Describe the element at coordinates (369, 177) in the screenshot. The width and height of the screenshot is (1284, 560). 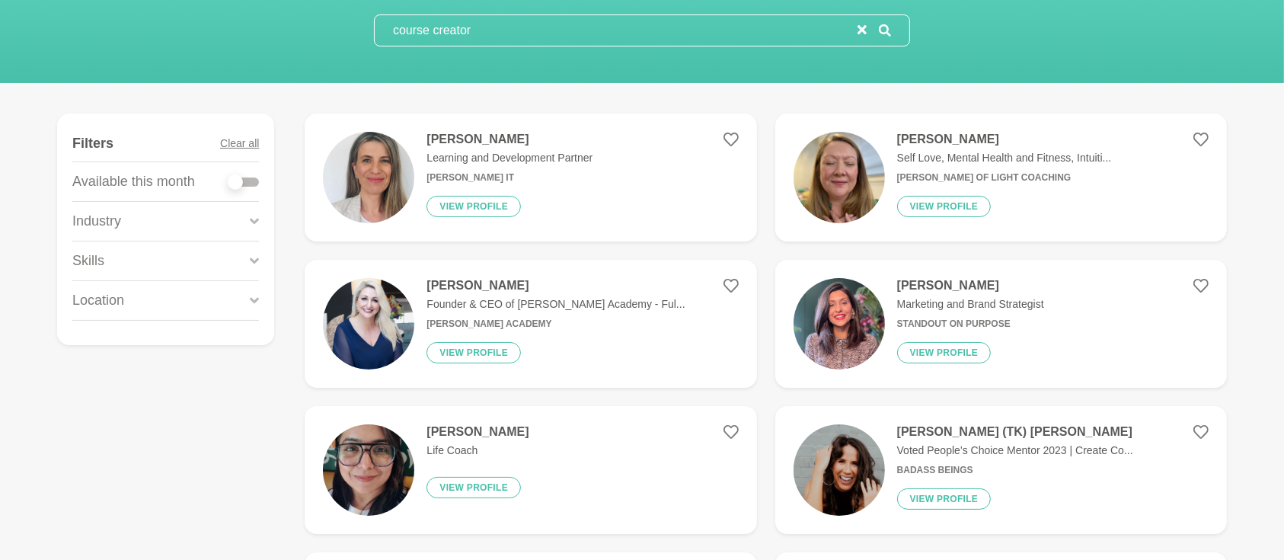
I see `img: 693b96eccddd06802ce26c106ca9803613a60666-532x654.jpg` at that location.